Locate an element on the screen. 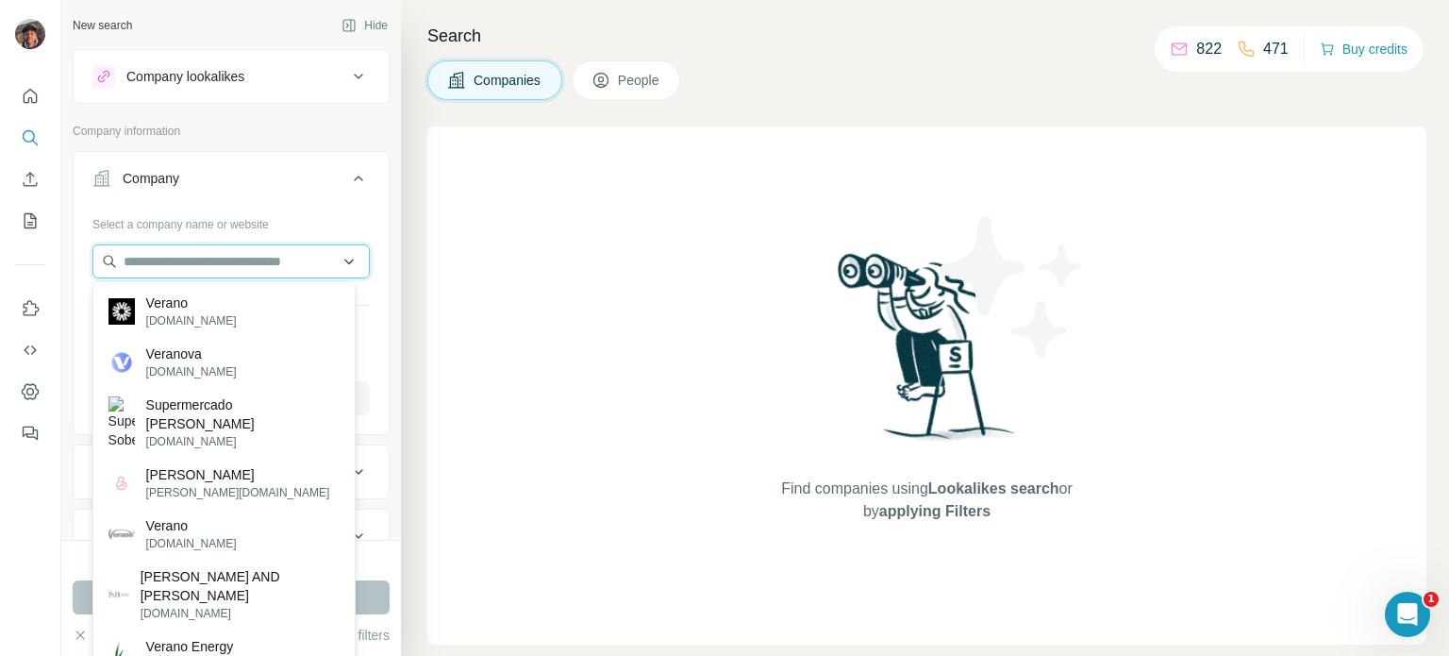 This screenshot has width=1449, height=656. button: My lists is located at coordinates (30, 221).